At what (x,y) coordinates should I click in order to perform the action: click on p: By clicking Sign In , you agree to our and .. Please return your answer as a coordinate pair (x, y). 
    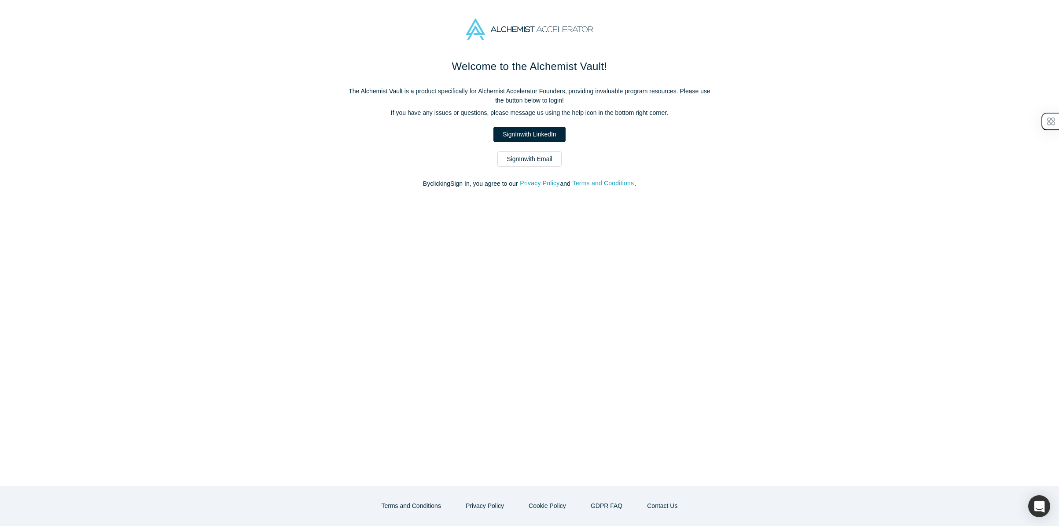
    Looking at the image, I should click on (530, 184).